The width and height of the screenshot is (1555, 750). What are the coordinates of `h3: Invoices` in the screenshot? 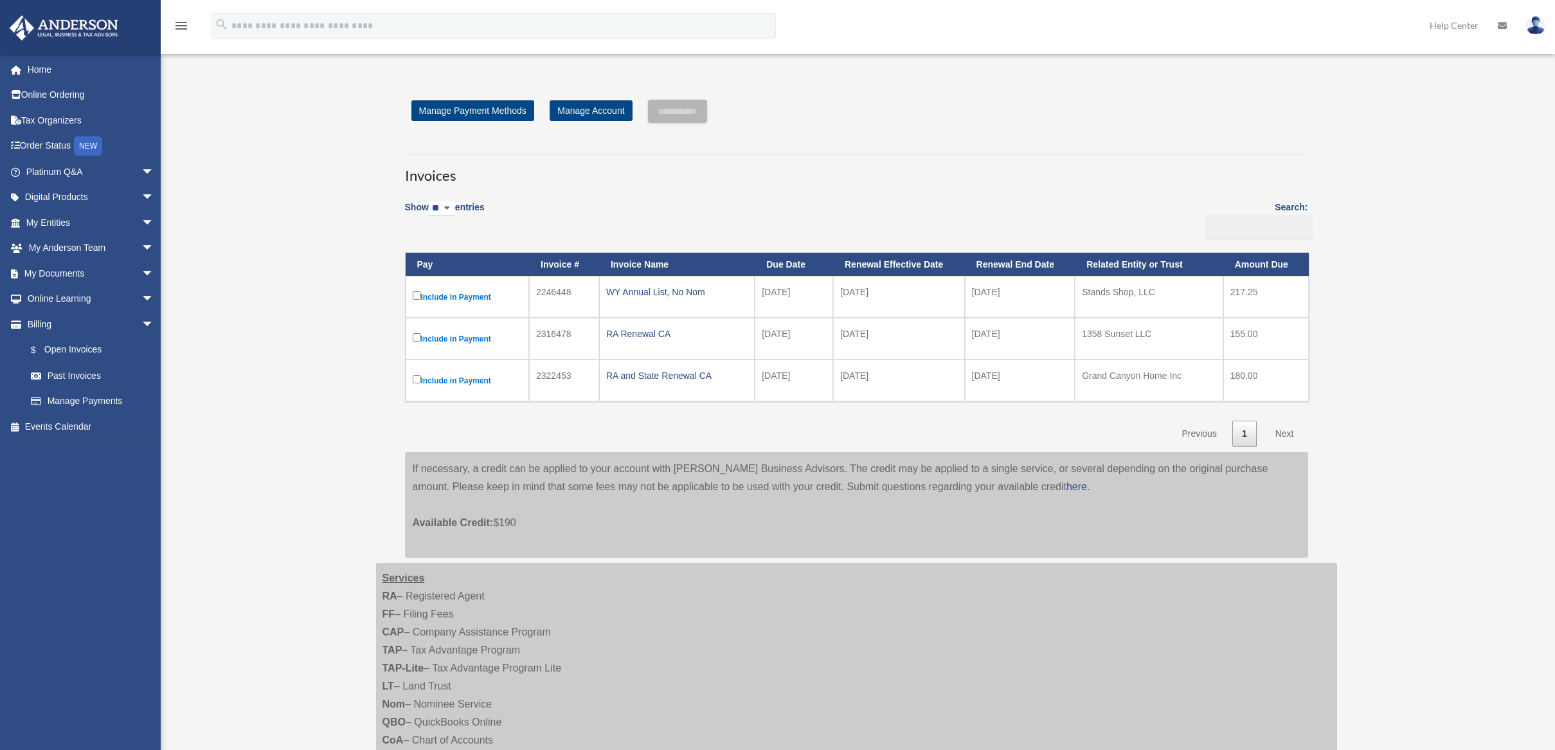 It's located at (856, 170).